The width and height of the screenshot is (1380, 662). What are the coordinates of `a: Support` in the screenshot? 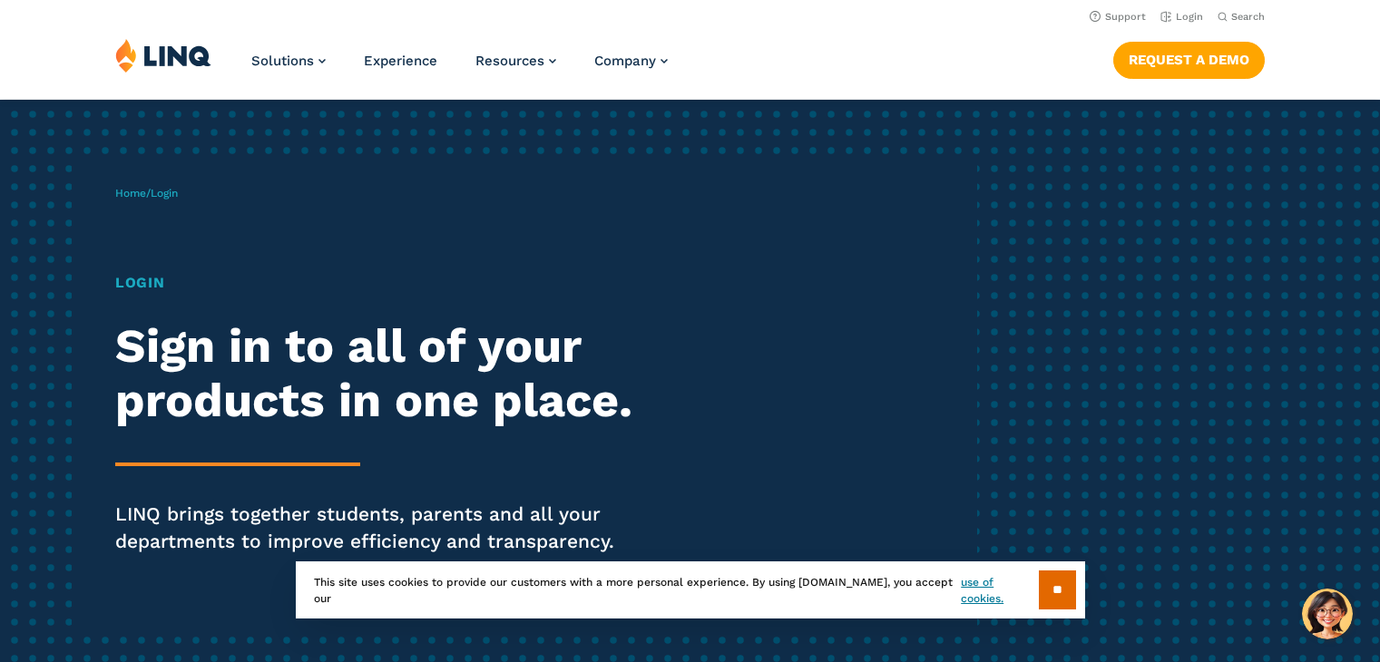 It's located at (1118, 16).